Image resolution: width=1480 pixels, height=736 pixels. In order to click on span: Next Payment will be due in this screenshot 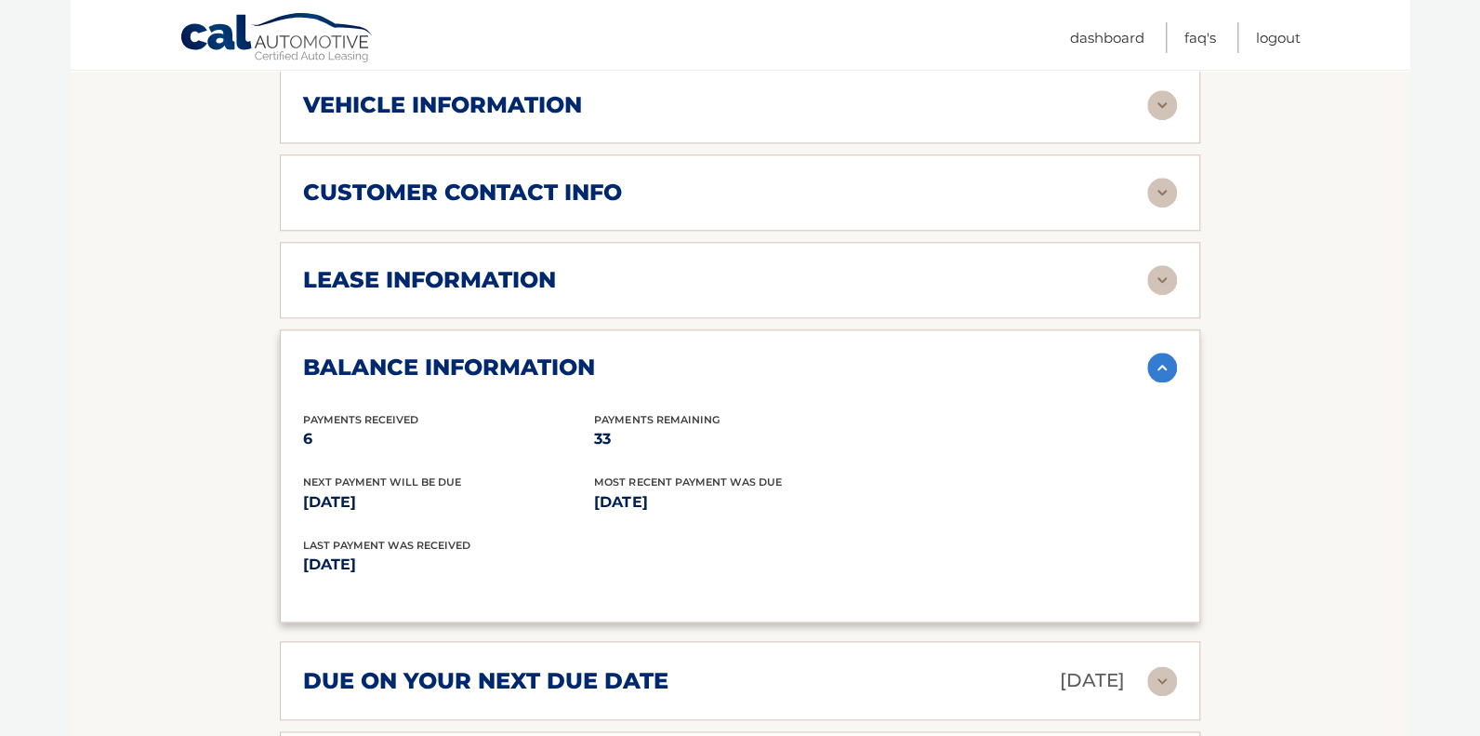, I will do `click(382, 482)`.